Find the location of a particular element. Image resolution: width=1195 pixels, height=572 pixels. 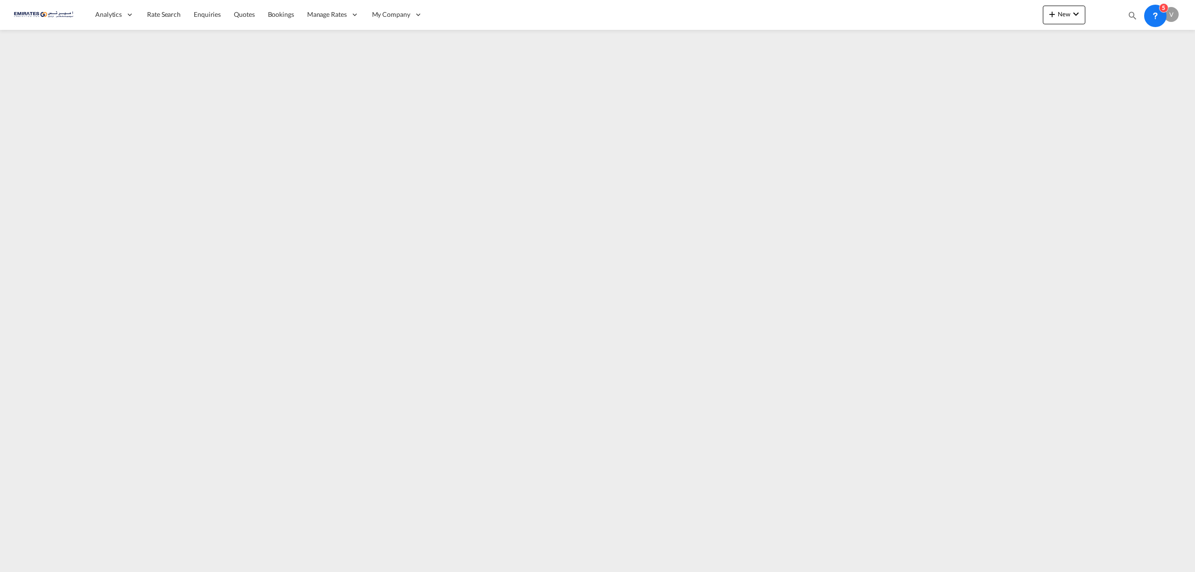

button: icon-plus 400-fgNewicon-chevron-down is located at coordinates (1064, 15).